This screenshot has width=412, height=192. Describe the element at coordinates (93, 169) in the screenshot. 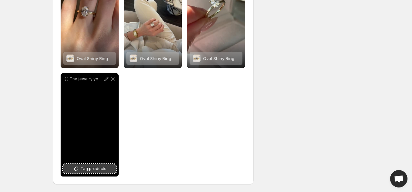

I see `span: Tag products` at that location.